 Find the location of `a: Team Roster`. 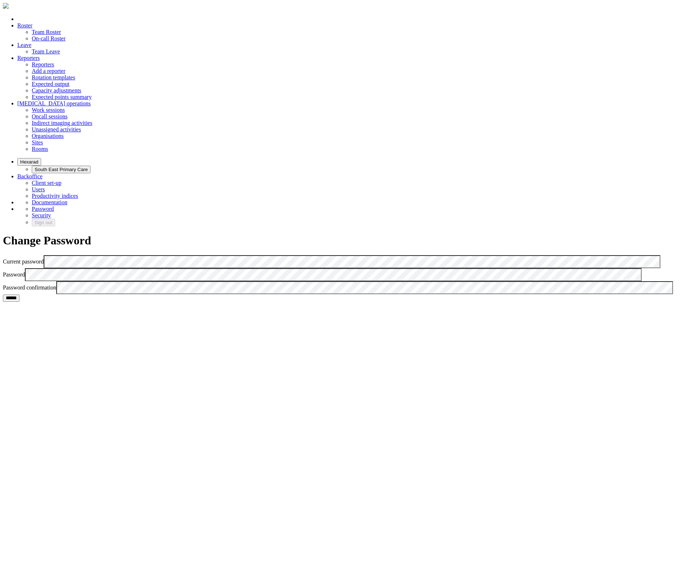

a: Team Roster is located at coordinates (46, 32).